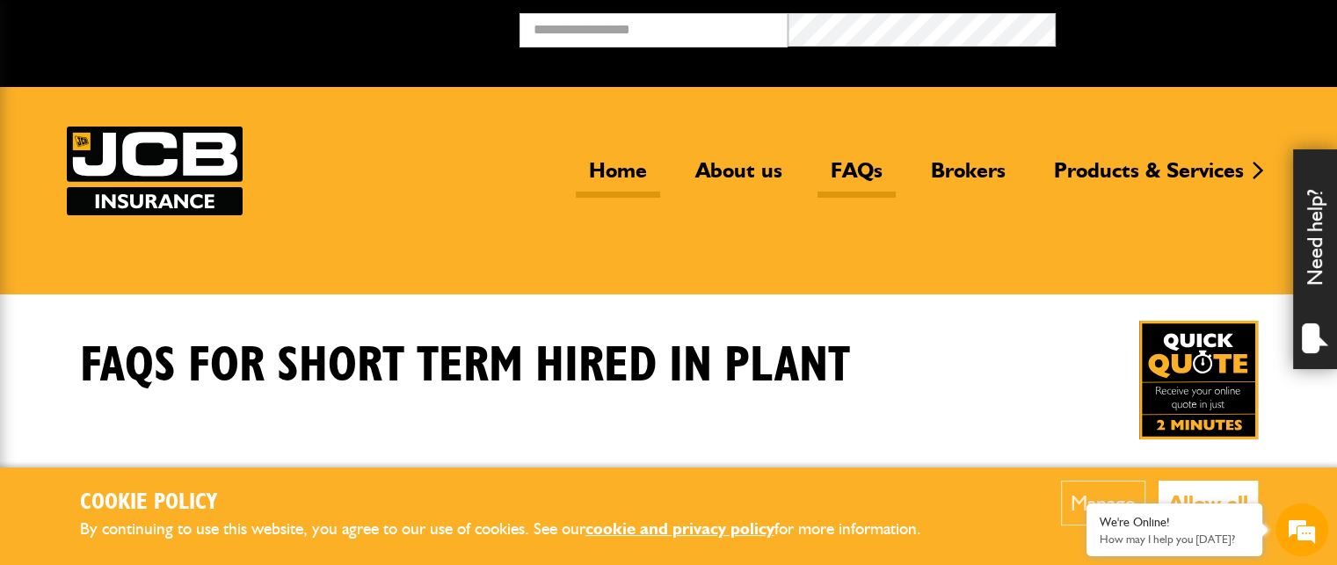  Describe the element at coordinates (1198, 380) in the screenshot. I see `a: Get your insurance quote in just 2-minutes` at that location.